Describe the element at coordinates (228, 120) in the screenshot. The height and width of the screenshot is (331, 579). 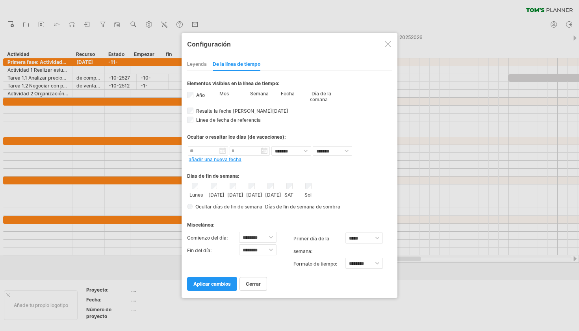
I see `span: Línea de fecha de referencia` at that location.